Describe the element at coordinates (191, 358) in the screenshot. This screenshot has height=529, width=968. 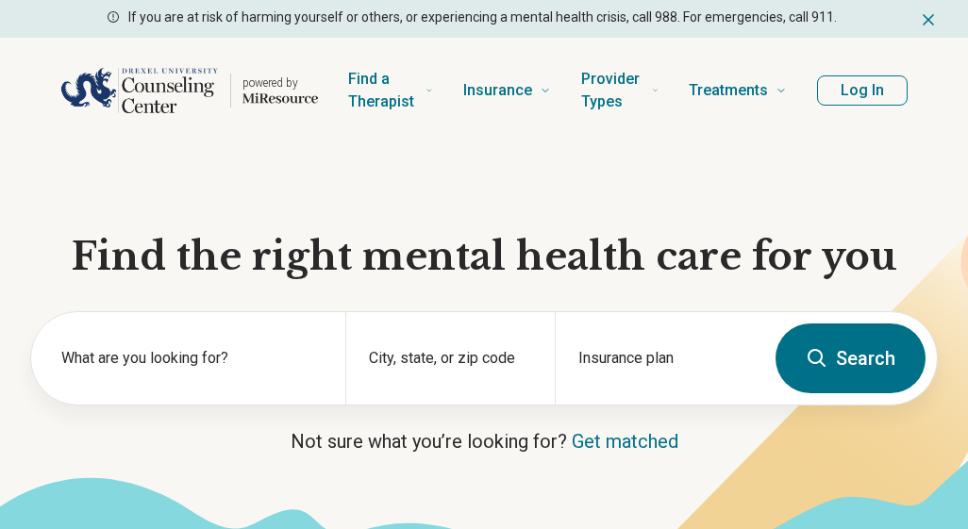
I see `label: What are you looking for?` at that location.